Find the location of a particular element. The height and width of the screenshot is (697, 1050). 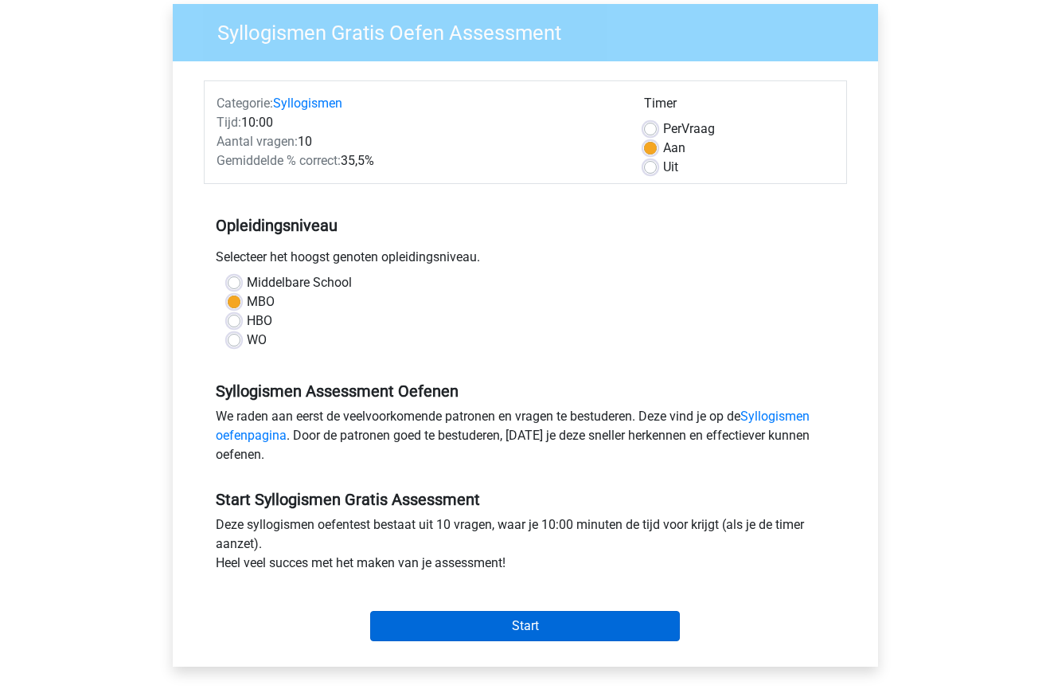

div: 10:00 is located at coordinates (418, 123).